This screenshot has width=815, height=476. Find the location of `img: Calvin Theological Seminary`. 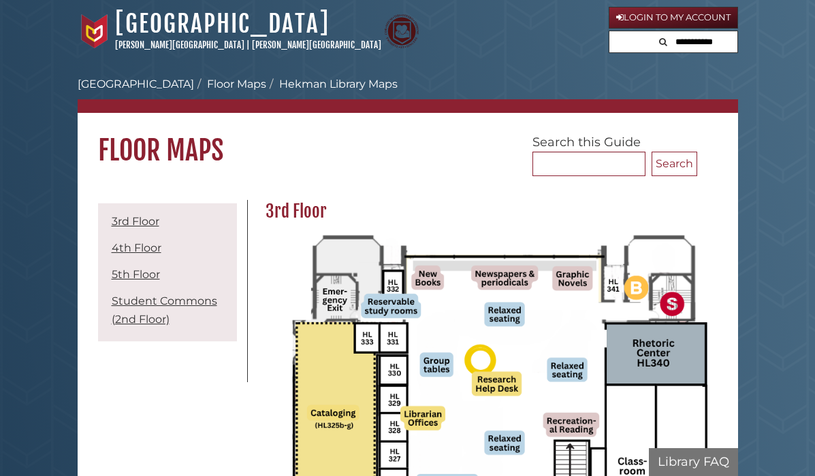

img: Calvin Theological Seminary is located at coordinates (402, 31).